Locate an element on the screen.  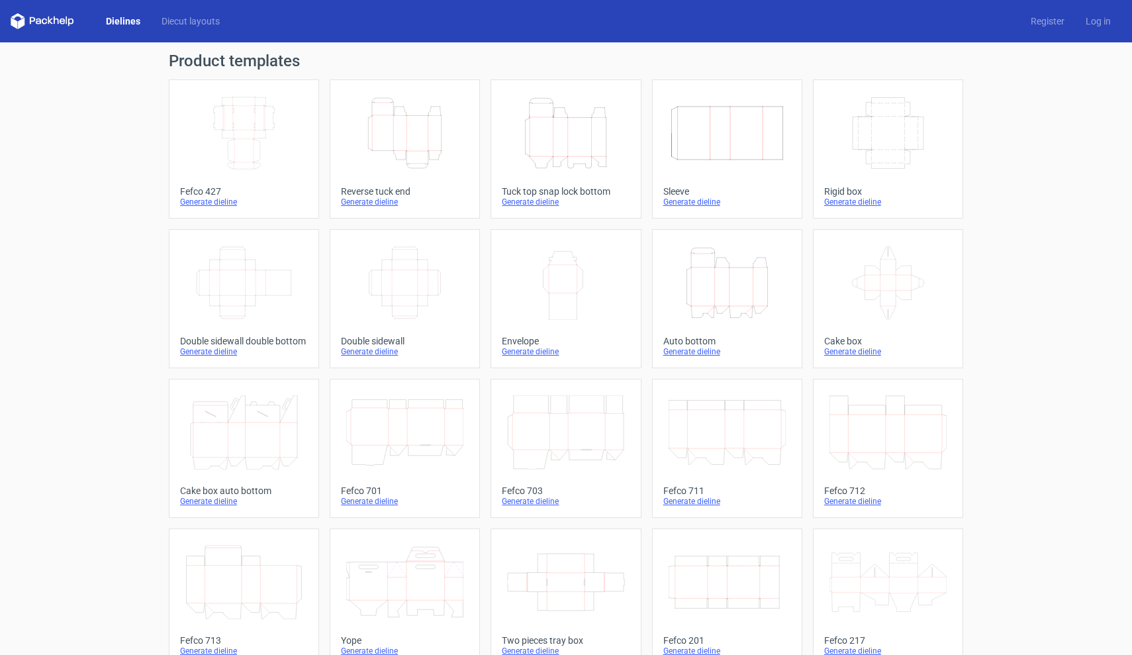
a: Reverse tuck endGenerate dieline is located at coordinates (405, 149).